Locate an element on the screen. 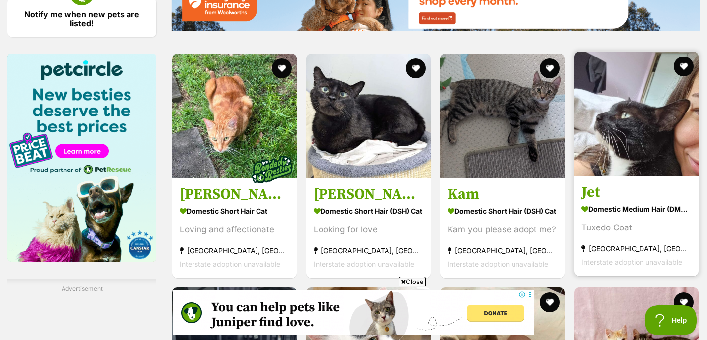  img: Jet - Domestic Medium Hair (DMH) Cat is located at coordinates (636, 114).